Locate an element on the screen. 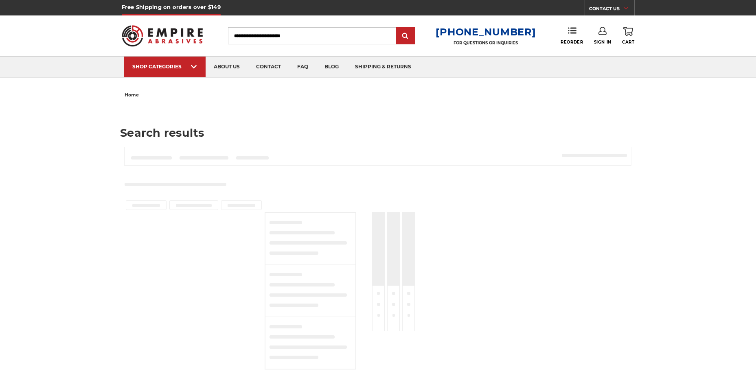 This screenshot has width=756, height=376. p: FOR QUESTIONS OR INQUIRIES is located at coordinates (486, 43).